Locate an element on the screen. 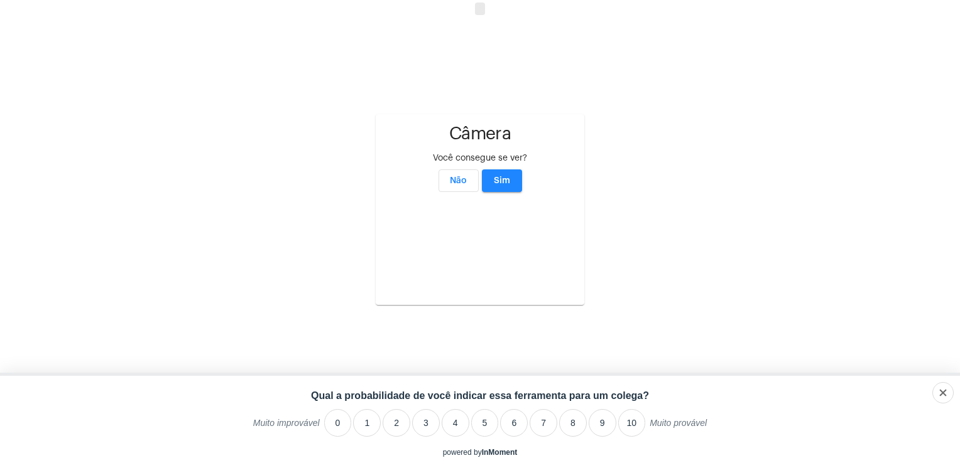  li: 7 is located at coordinates (543, 423).